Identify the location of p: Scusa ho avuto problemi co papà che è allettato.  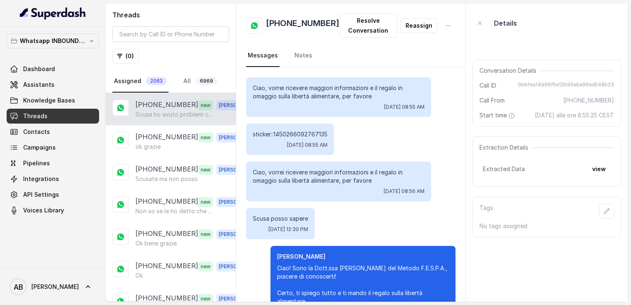
(175, 114).